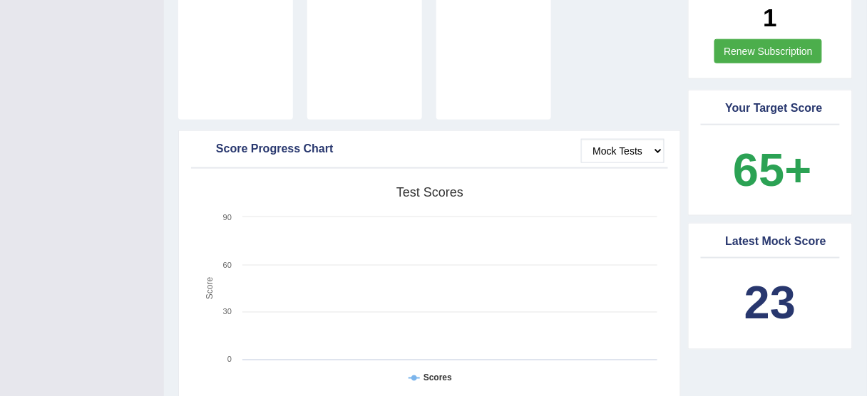 The width and height of the screenshot is (867, 396). Describe the element at coordinates (227, 217) in the screenshot. I see `text: 90` at that location.